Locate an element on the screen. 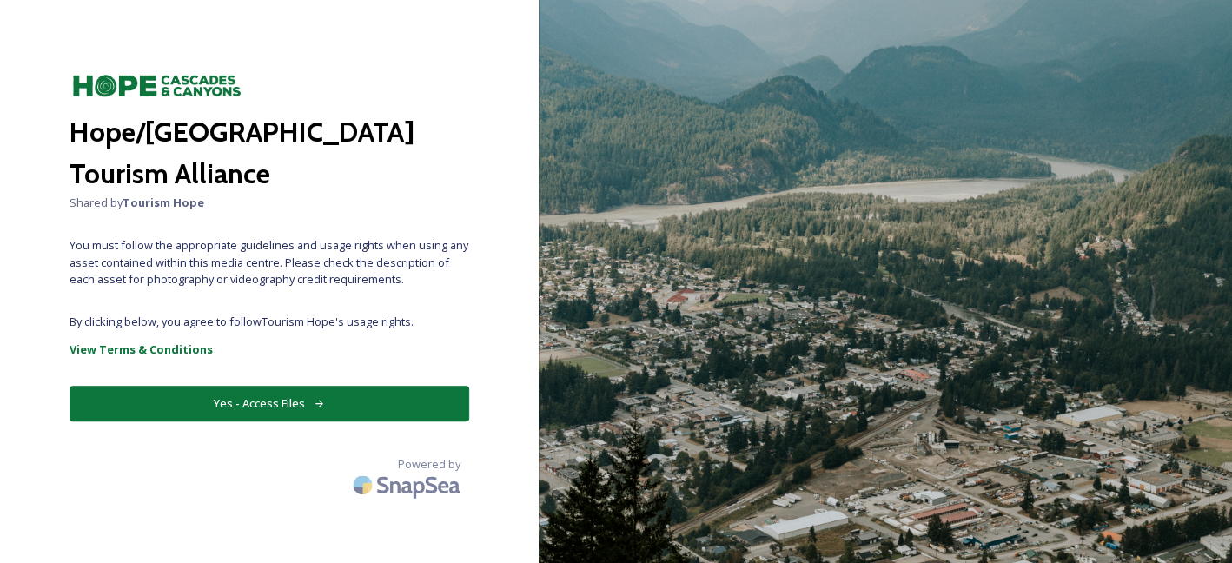 The width and height of the screenshot is (1232, 563). img: SnapSea Logo is located at coordinates (408, 485).